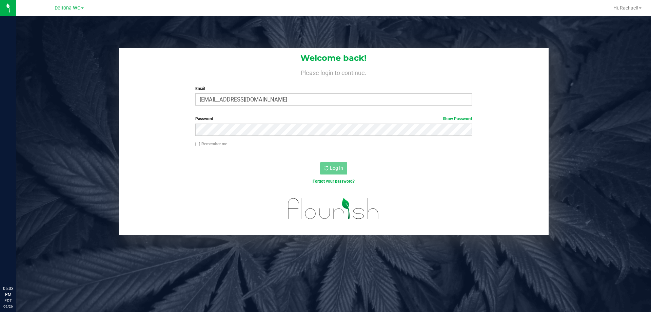 The width and height of the screenshot is (651, 312). I want to click on p: 09/26, so click(8, 306).